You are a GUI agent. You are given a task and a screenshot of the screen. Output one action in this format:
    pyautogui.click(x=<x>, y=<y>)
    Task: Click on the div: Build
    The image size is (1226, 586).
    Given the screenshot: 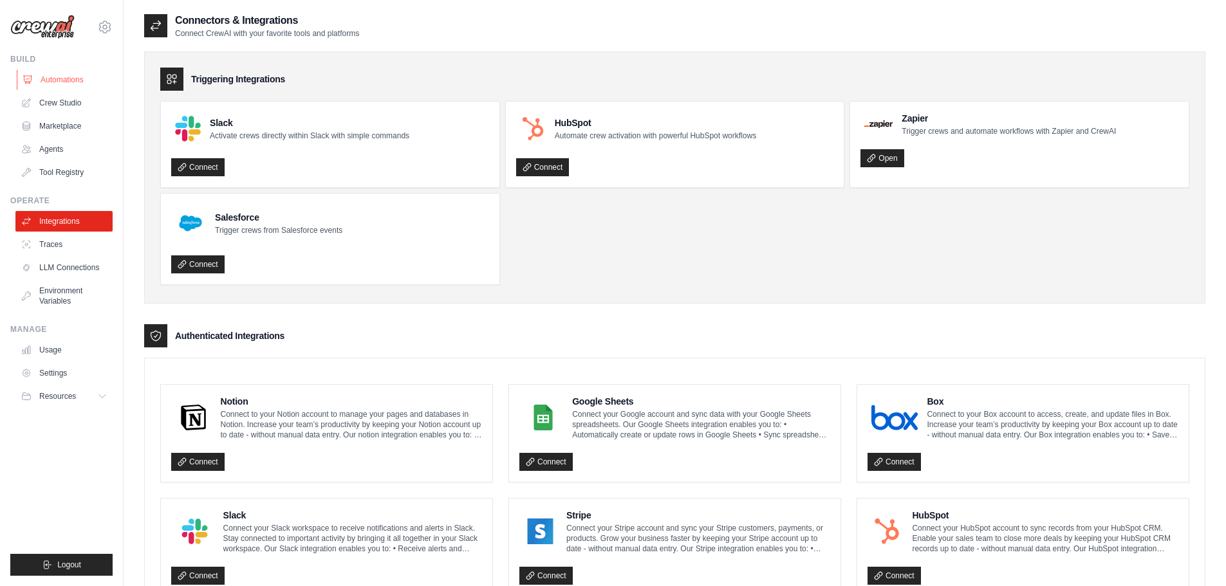 What is the action you would take?
    pyautogui.click(x=61, y=59)
    